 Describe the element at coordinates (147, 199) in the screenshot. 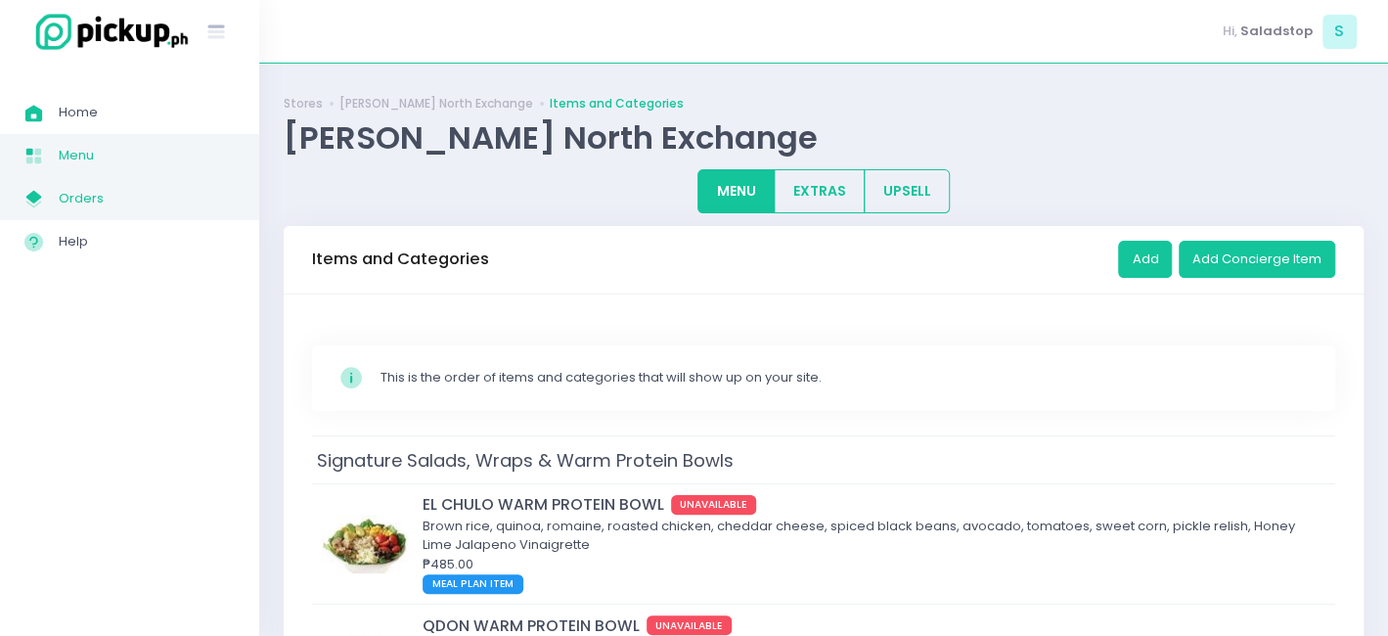

I see `span: Orders` at that location.